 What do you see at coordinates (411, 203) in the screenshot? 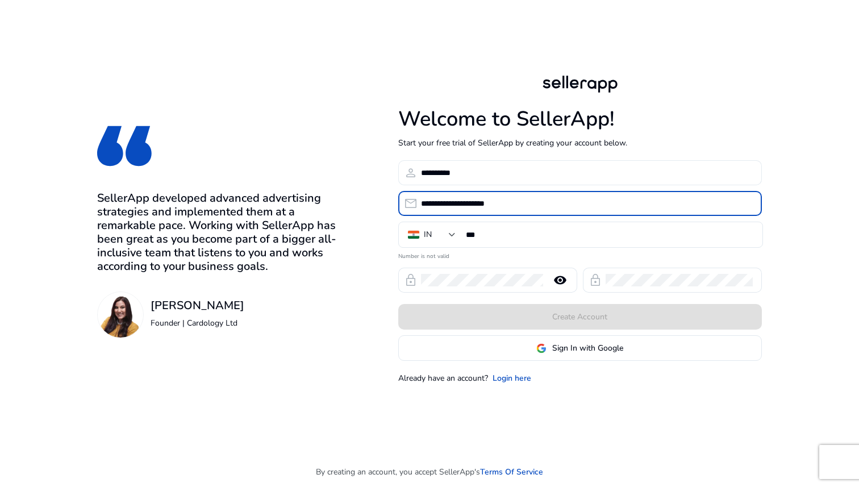
I see `span: email` at bounding box center [411, 203].